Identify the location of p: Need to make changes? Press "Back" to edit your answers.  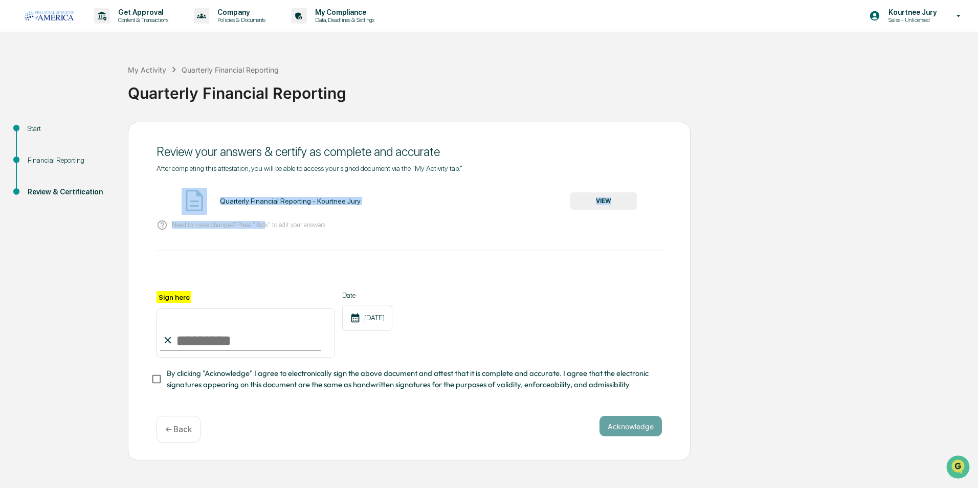
(249, 225).